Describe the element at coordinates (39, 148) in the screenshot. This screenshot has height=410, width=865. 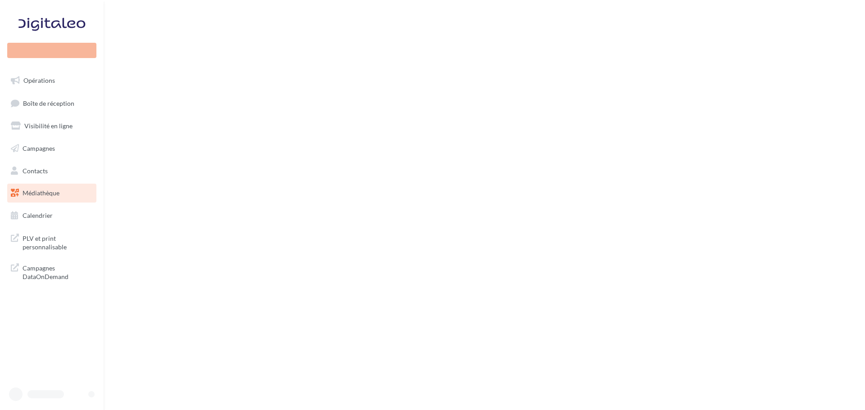
I see `span: Campagnes` at that location.